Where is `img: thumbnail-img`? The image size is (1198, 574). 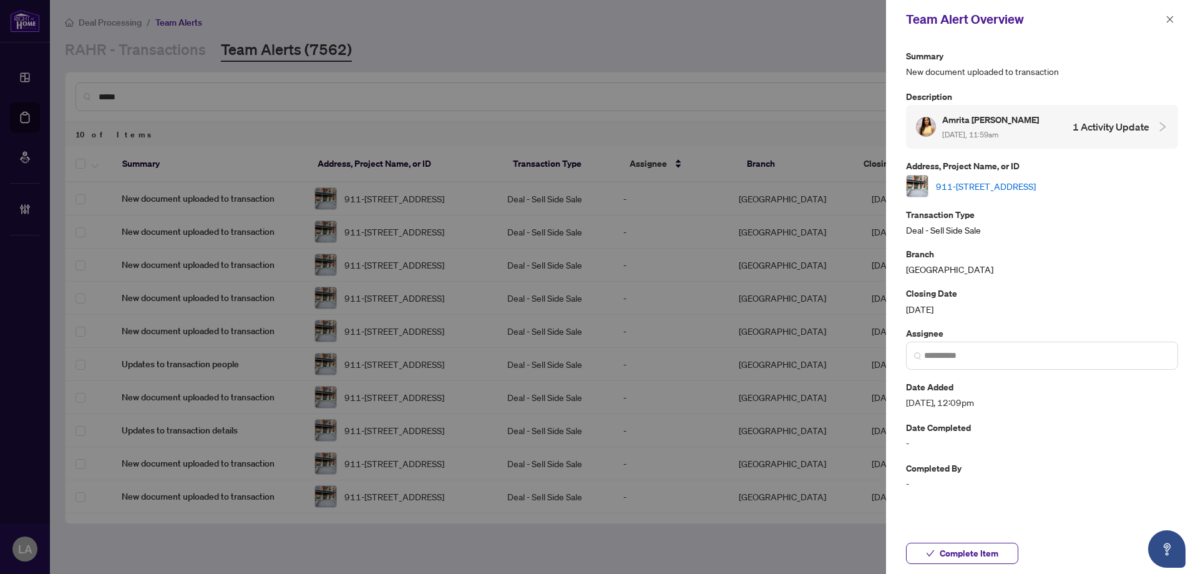 img: thumbnail-img is located at coordinates (917, 186).